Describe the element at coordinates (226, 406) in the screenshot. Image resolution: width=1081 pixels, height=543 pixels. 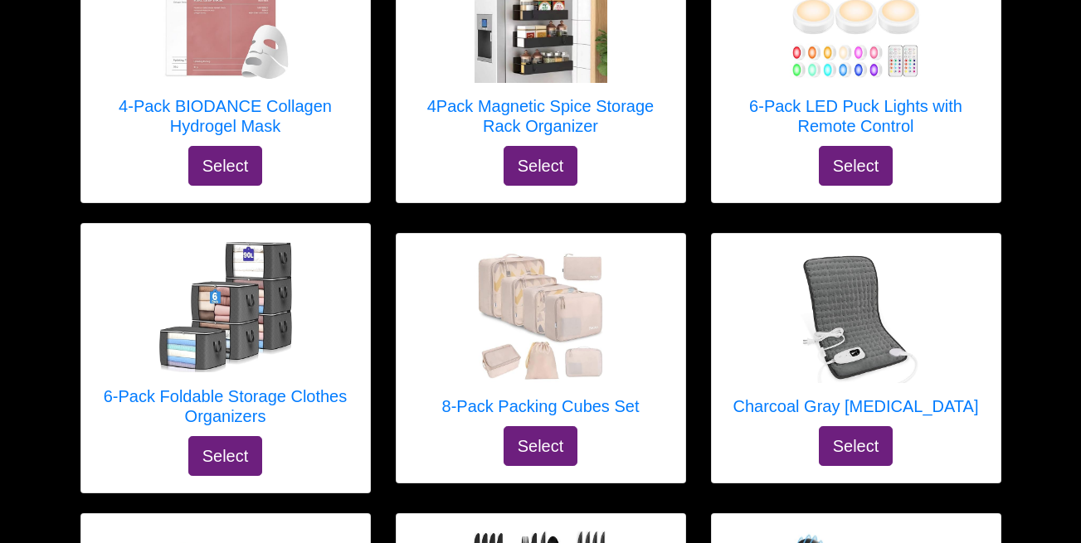
I see `h5: 6-Pack Foldable Storage Clothes Organizers` at that location.